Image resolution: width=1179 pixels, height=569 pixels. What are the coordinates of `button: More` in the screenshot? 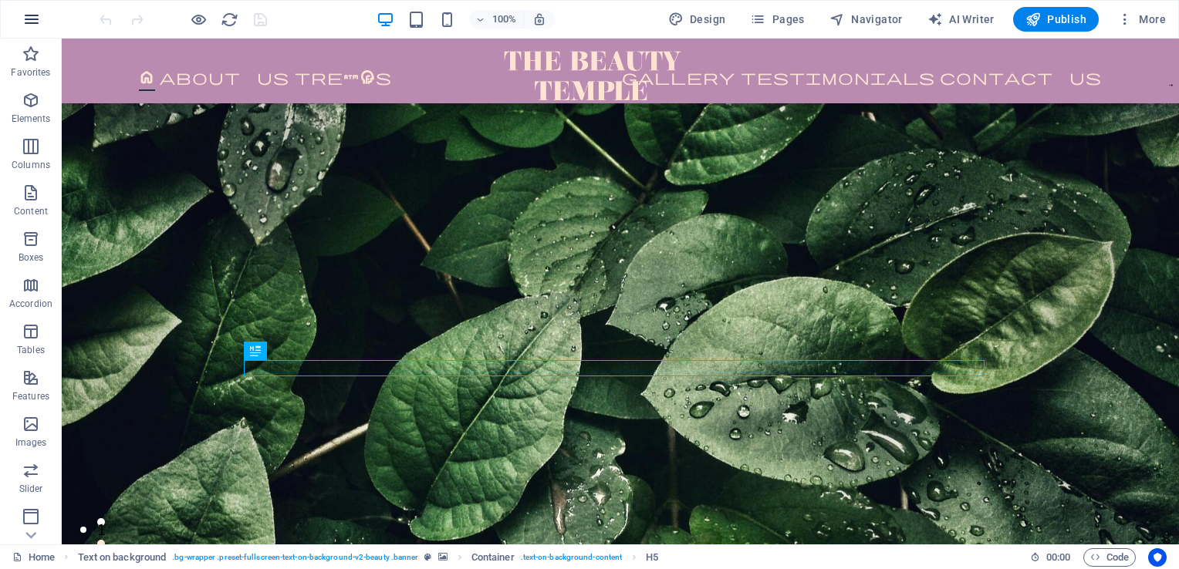 It's located at (1141, 19).